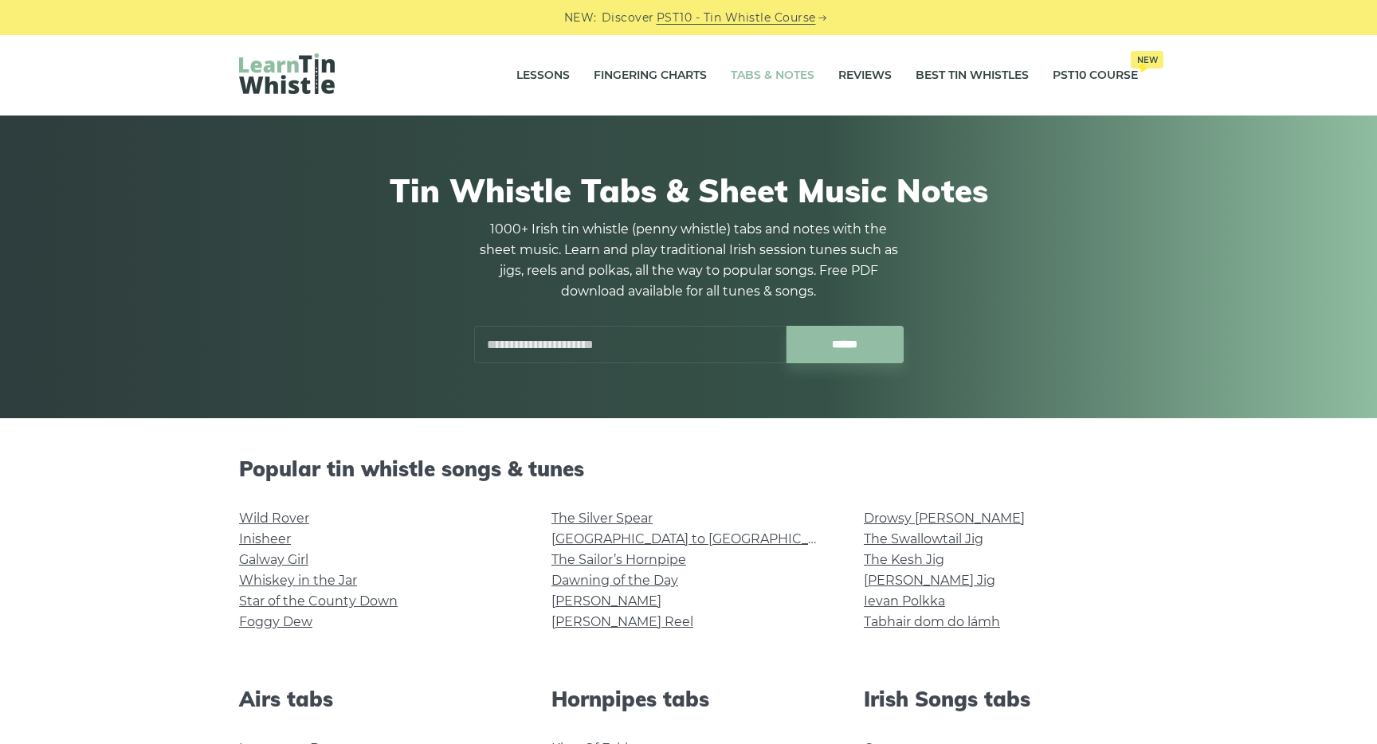  Describe the element at coordinates (924, 539) in the screenshot. I see `a: The Swallowtail Jig` at that location.